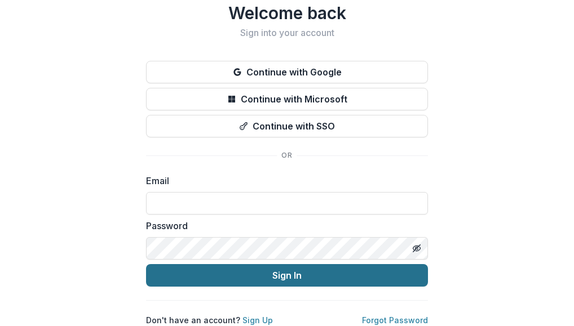  What do you see at coordinates (284, 226) in the screenshot?
I see `label: Password` at bounding box center [284, 226].